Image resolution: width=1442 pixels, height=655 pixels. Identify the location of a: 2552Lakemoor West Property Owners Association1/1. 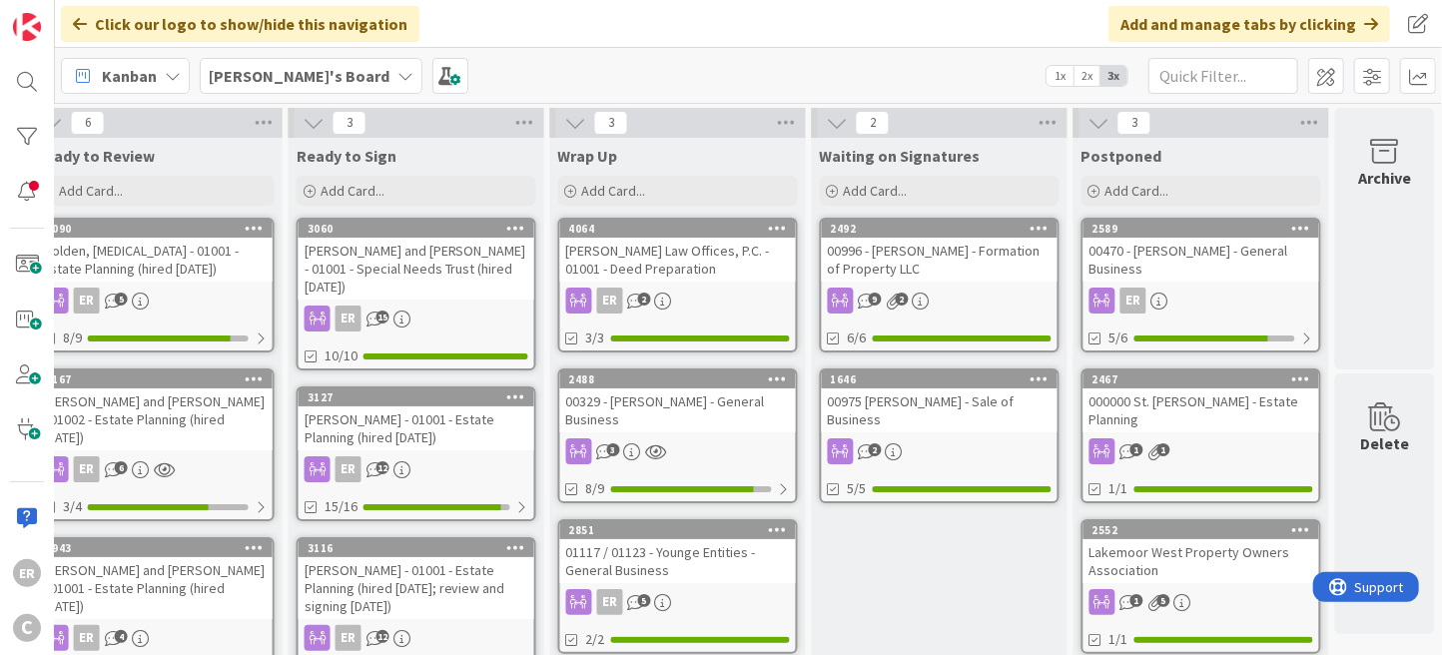
(1202, 586).